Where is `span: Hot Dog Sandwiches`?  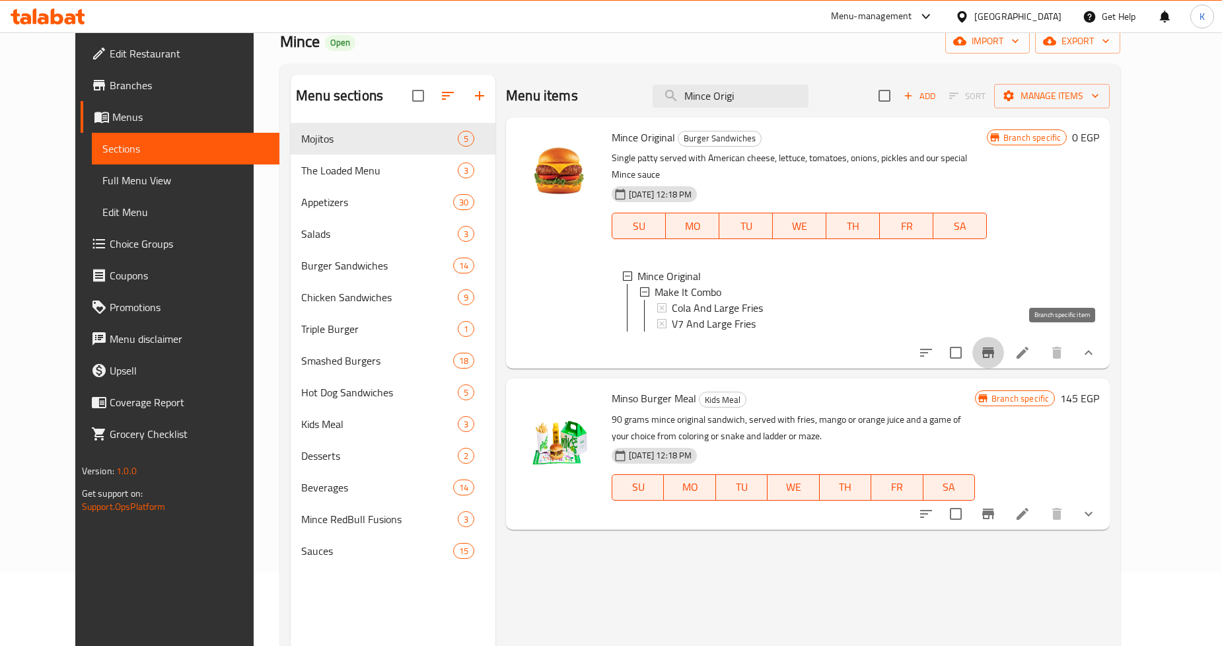 span: Hot Dog Sandwiches is located at coordinates (379, 392).